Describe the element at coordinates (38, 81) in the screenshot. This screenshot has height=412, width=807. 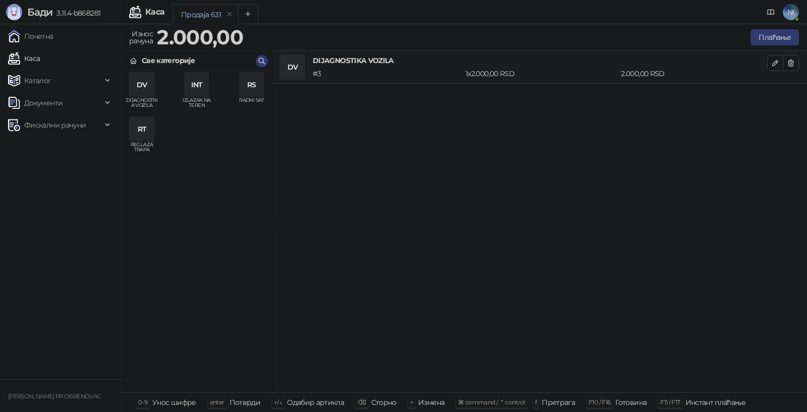
I see `span: Каталог` at that location.